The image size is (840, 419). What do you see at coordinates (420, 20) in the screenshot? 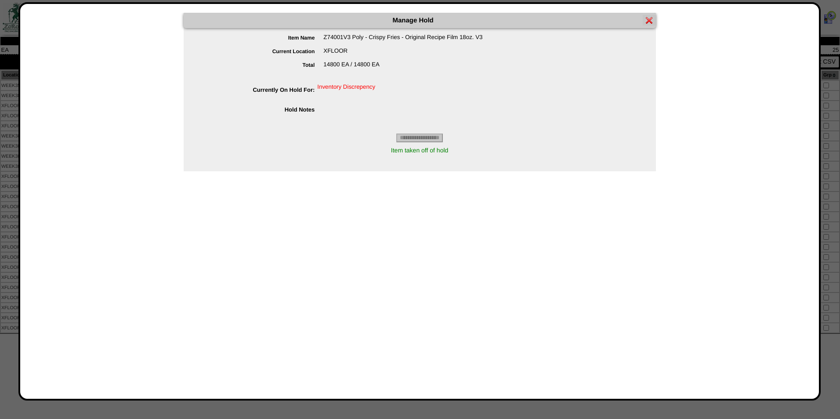
I see `div: Manage Hold` at bounding box center [420, 20].